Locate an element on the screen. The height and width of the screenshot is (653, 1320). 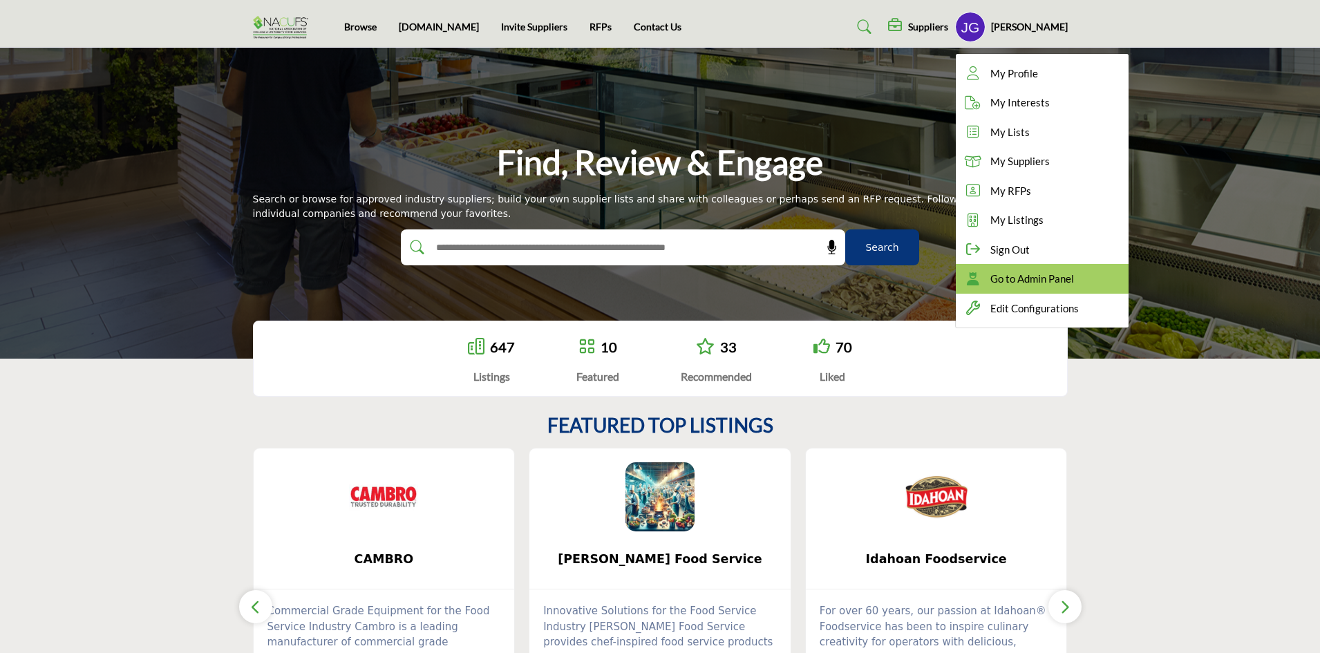
span: My RFPs is located at coordinates (1010, 191).